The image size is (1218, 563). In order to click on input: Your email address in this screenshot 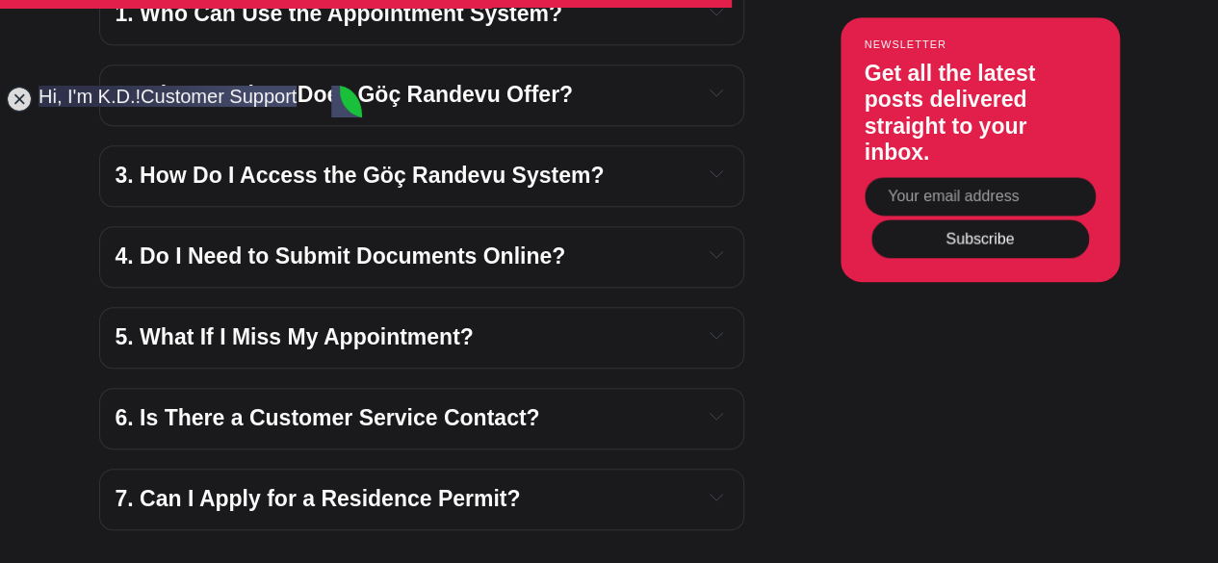, I will do `click(980, 196)`.